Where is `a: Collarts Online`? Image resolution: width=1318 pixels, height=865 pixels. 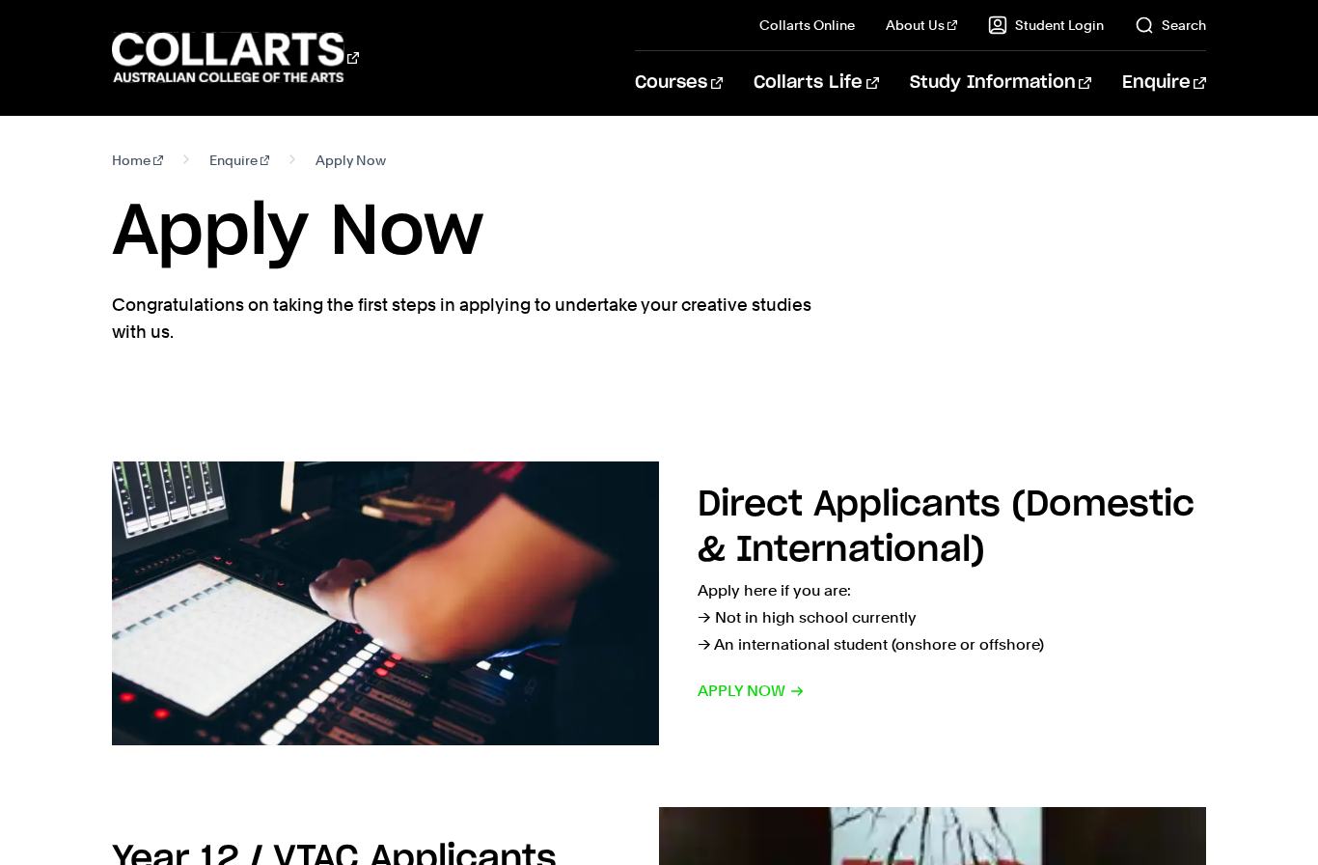
a: Collarts Online is located at coordinates (807, 25).